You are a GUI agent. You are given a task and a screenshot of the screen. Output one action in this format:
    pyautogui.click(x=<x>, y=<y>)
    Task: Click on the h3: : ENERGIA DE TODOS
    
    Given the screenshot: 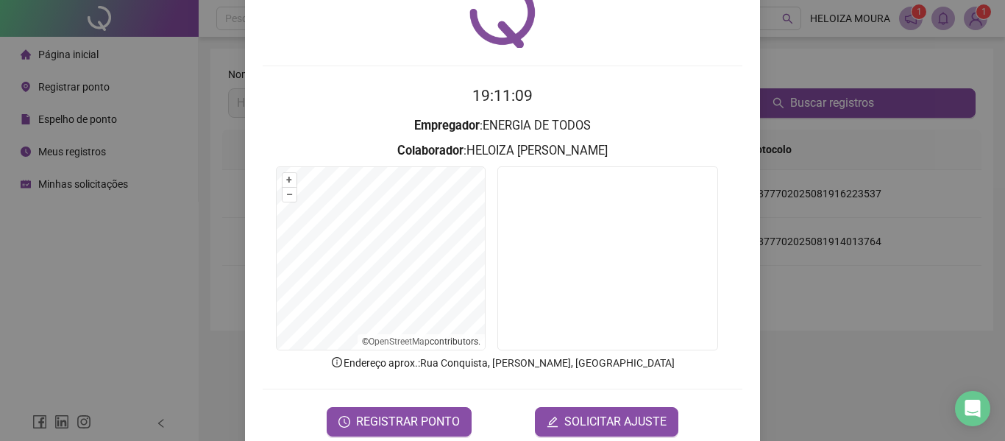 What is the action you would take?
    pyautogui.click(x=503, y=126)
    